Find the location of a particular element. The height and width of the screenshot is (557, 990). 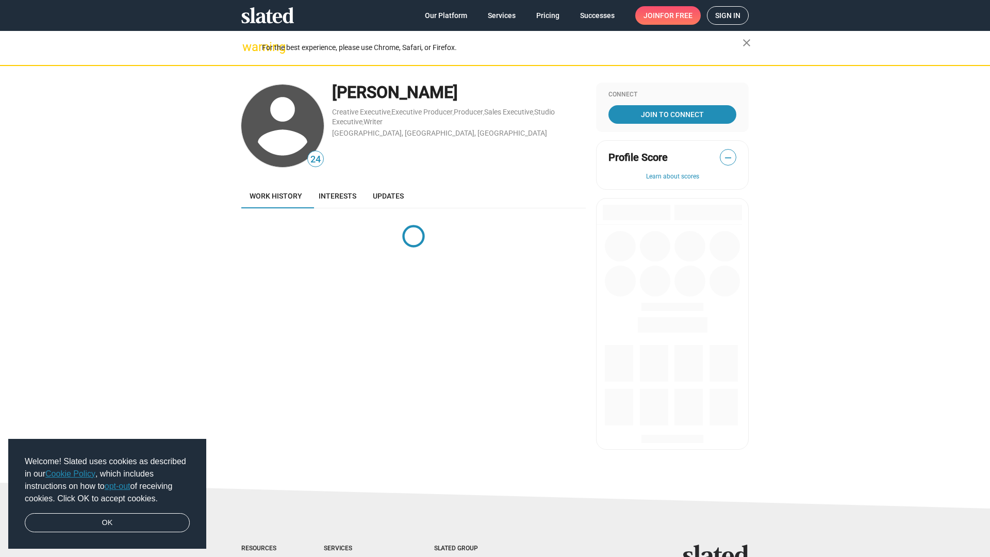

div: Resources is located at coordinates (262, 549).